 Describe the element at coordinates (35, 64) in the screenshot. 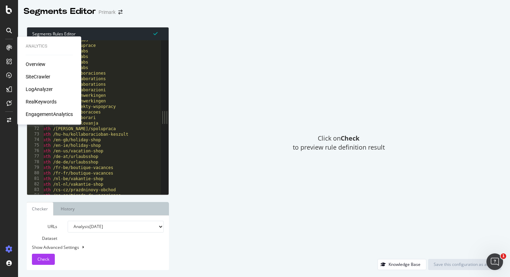

I see `div: Overview` at that location.